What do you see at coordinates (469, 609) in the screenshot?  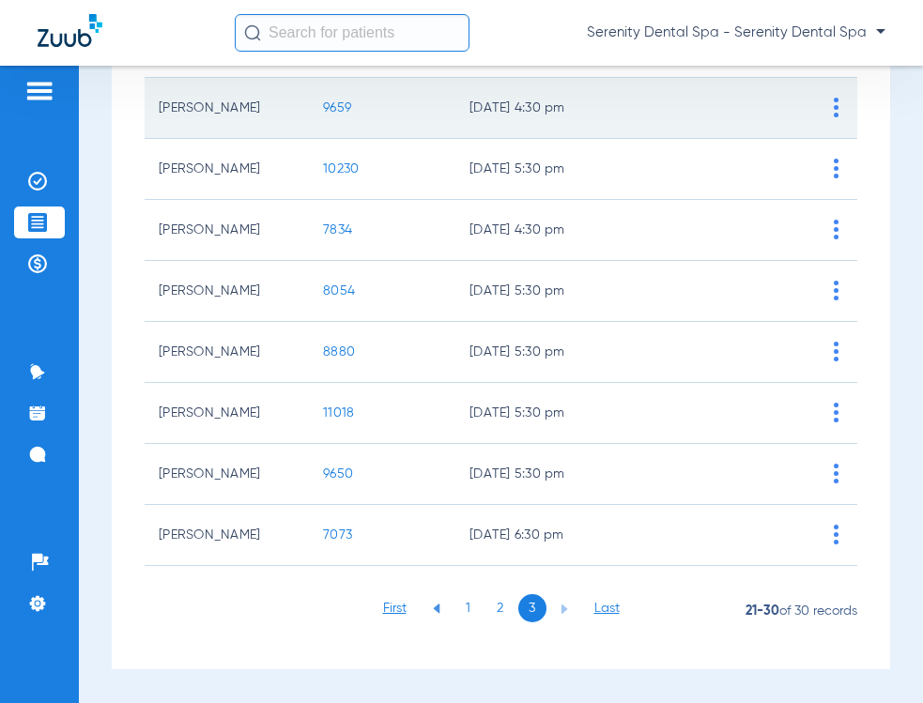 I see `li: 1` at bounding box center [469, 609].